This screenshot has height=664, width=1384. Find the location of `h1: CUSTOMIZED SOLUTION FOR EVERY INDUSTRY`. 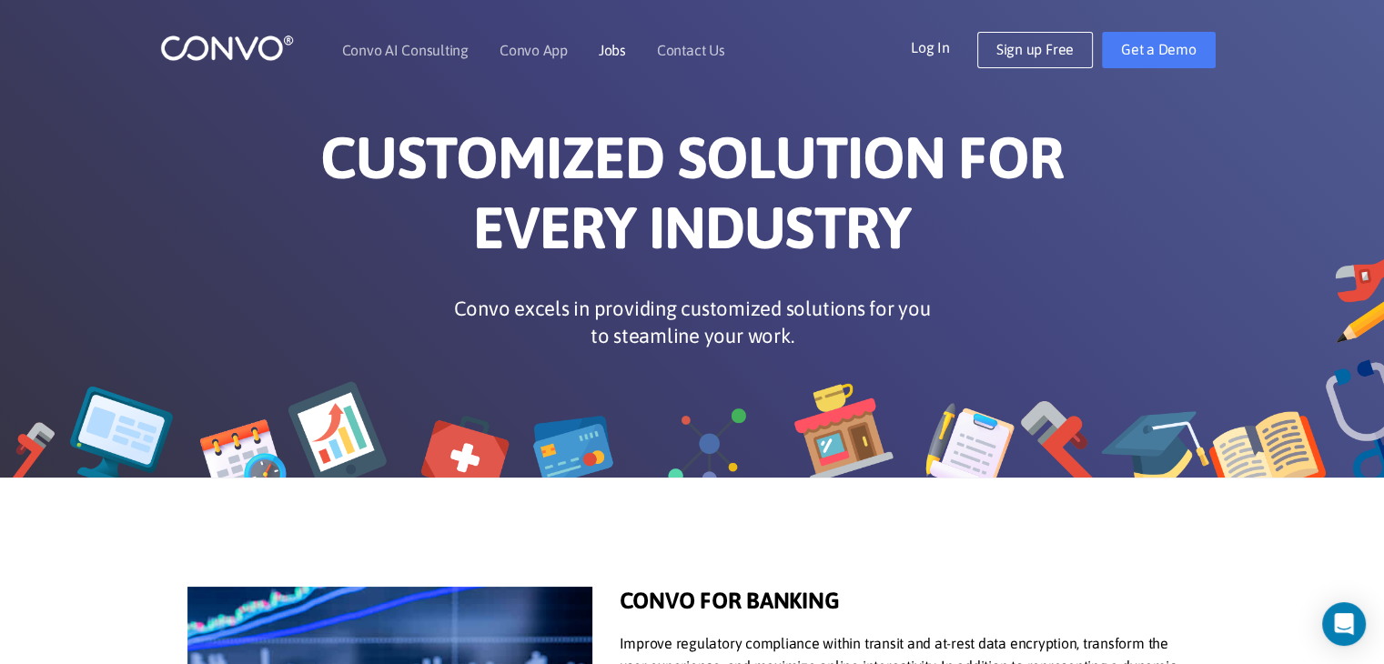

h1: CUSTOMIZED SOLUTION FOR EVERY INDUSTRY is located at coordinates (692, 199).